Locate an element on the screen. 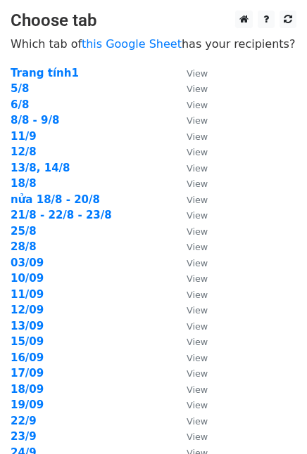 The image size is (307, 454). strong: 15/09 is located at coordinates (27, 342).